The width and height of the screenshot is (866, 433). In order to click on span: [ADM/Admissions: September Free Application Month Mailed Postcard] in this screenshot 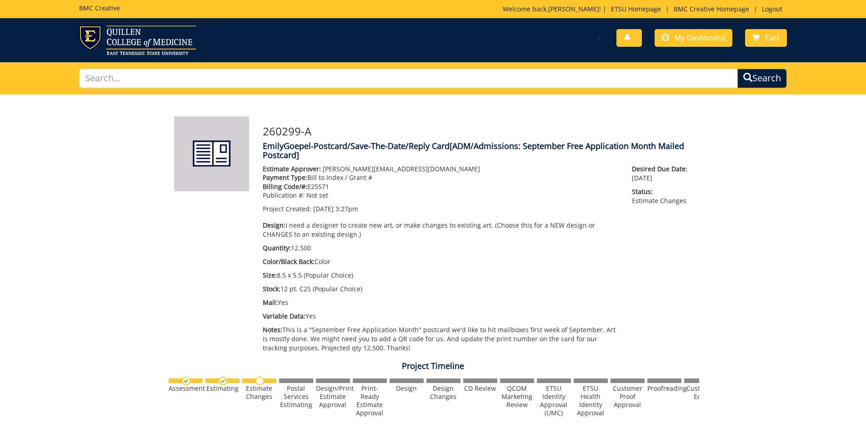, I will do `click(473, 150)`.